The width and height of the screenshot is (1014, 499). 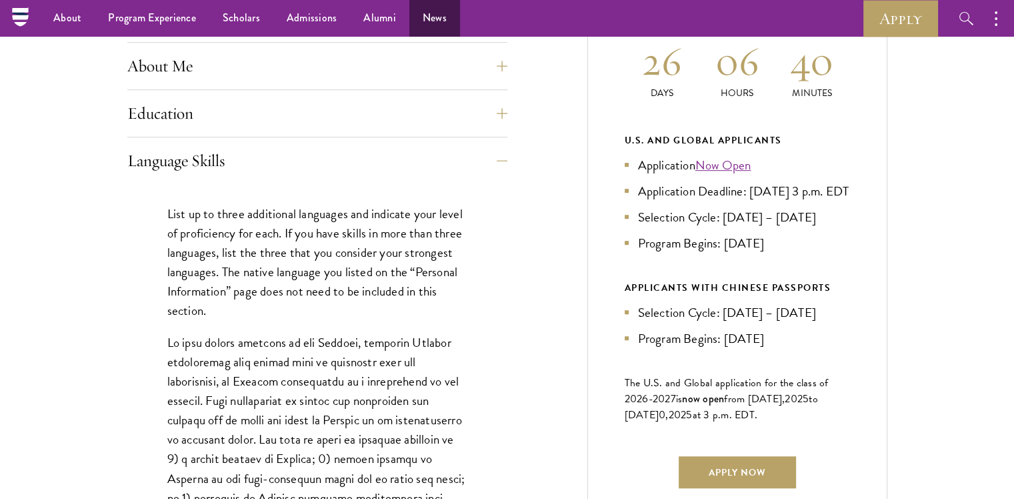 What do you see at coordinates (737, 93) in the screenshot?
I see `p: Hours` at bounding box center [737, 93].